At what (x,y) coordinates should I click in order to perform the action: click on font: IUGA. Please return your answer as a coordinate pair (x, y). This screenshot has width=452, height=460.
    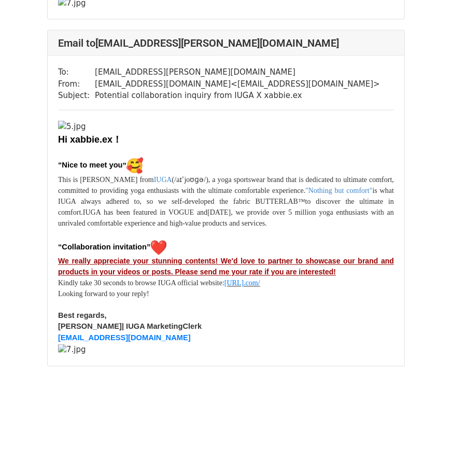
    Looking at the image, I should click on (163, 180).